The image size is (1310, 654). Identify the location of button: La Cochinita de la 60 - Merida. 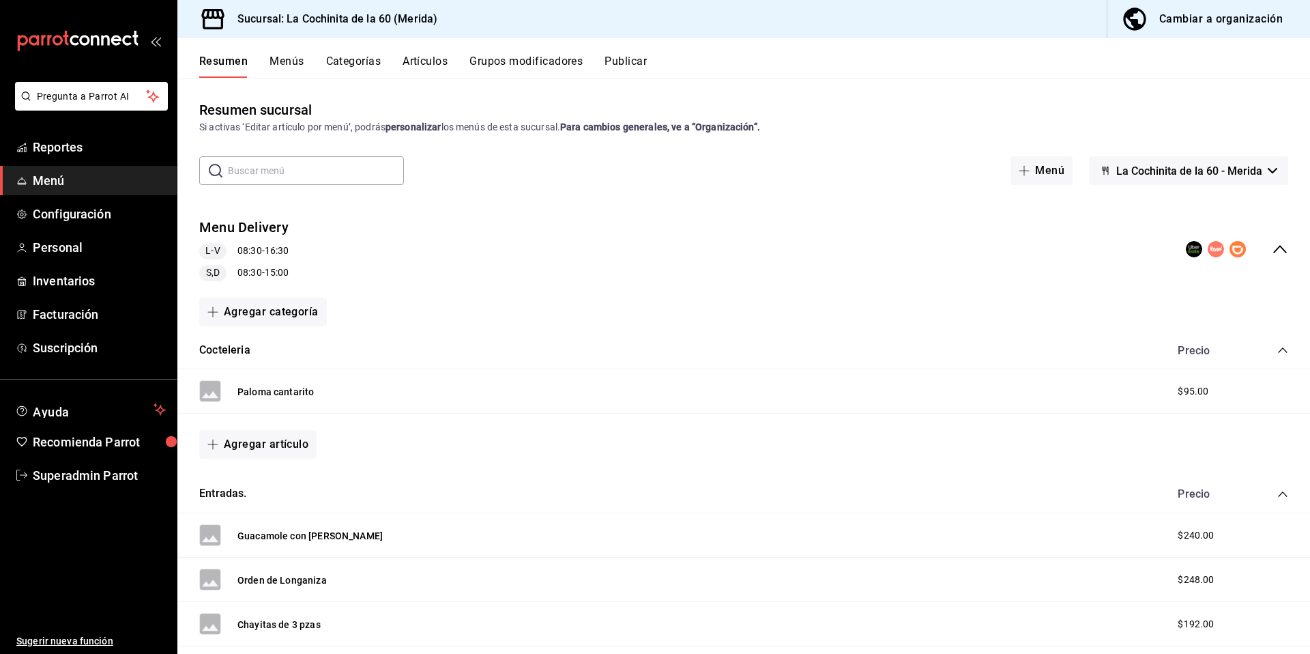
(1189, 171).